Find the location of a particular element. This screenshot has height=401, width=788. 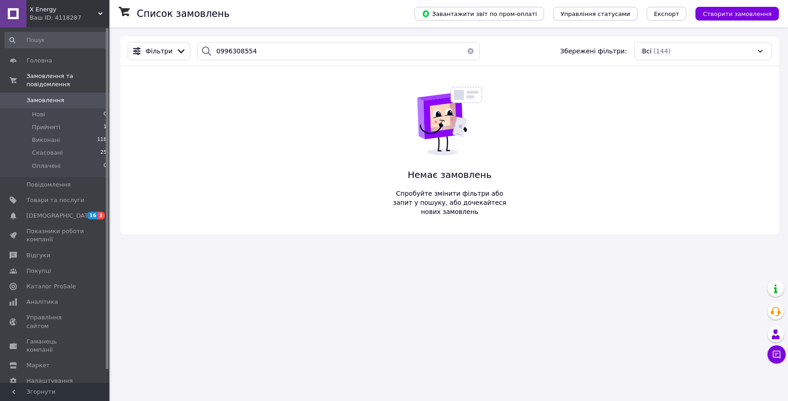

button: Створити замовлення is located at coordinates (737, 14).